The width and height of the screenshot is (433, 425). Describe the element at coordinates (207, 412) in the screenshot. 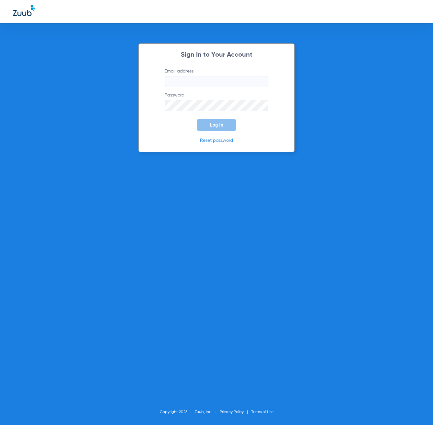

I see `li: Zuub, Inc.` at that location.